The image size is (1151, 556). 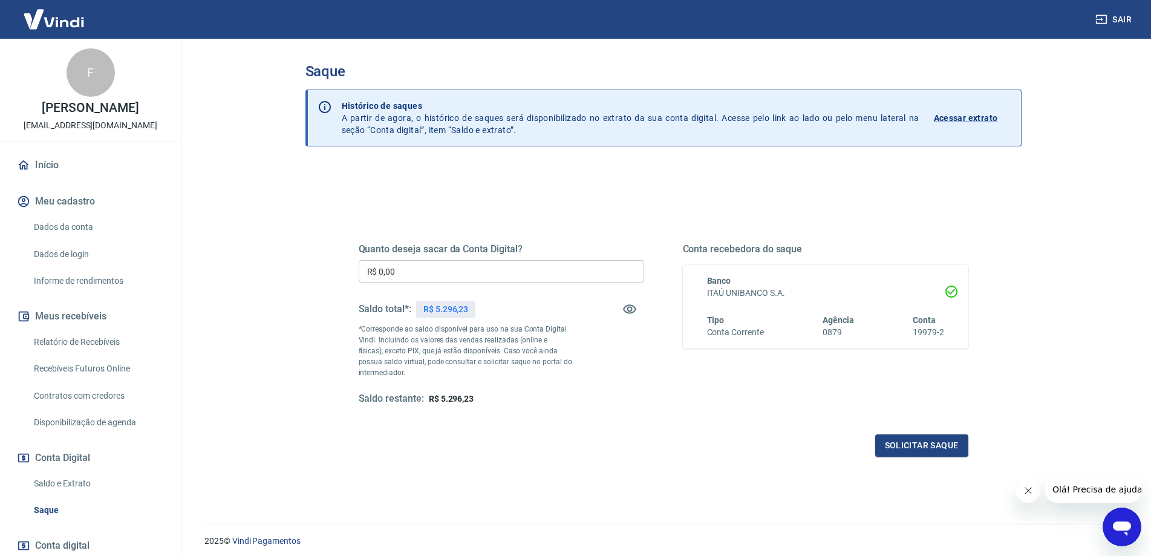 What do you see at coordinates (97, 422) in the screenshot?
I see `a: Disponibilização de agenda` at bounding box center [97, 422].